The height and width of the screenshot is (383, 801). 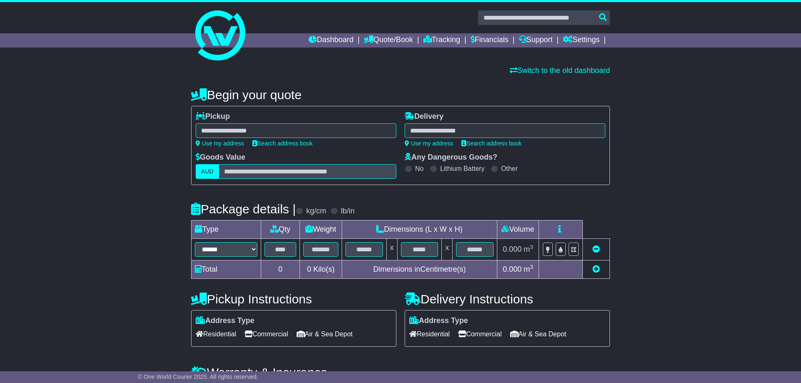 What do you see at coordinates (581, 40) in the screenshot?
I see `a: Settings` at bounding box center [581, 40].